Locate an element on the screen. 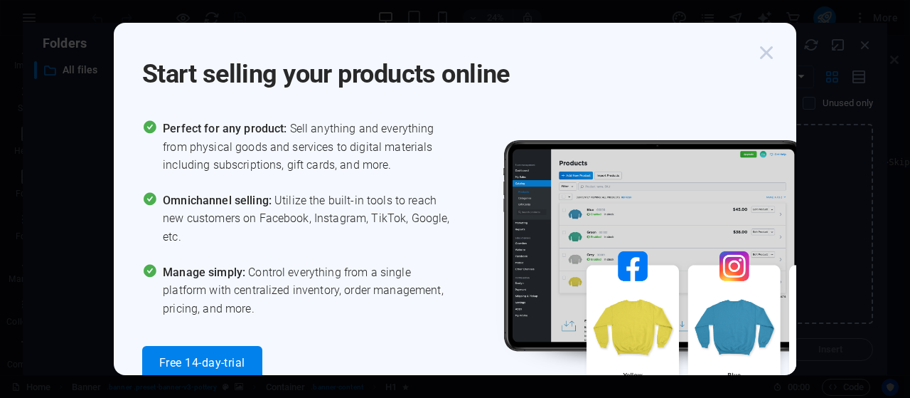  span: Utilize the built-in tools to reach new customers on Facebook, Instagram, TikTok, Google, etc. is located at coordinates (309, 218).